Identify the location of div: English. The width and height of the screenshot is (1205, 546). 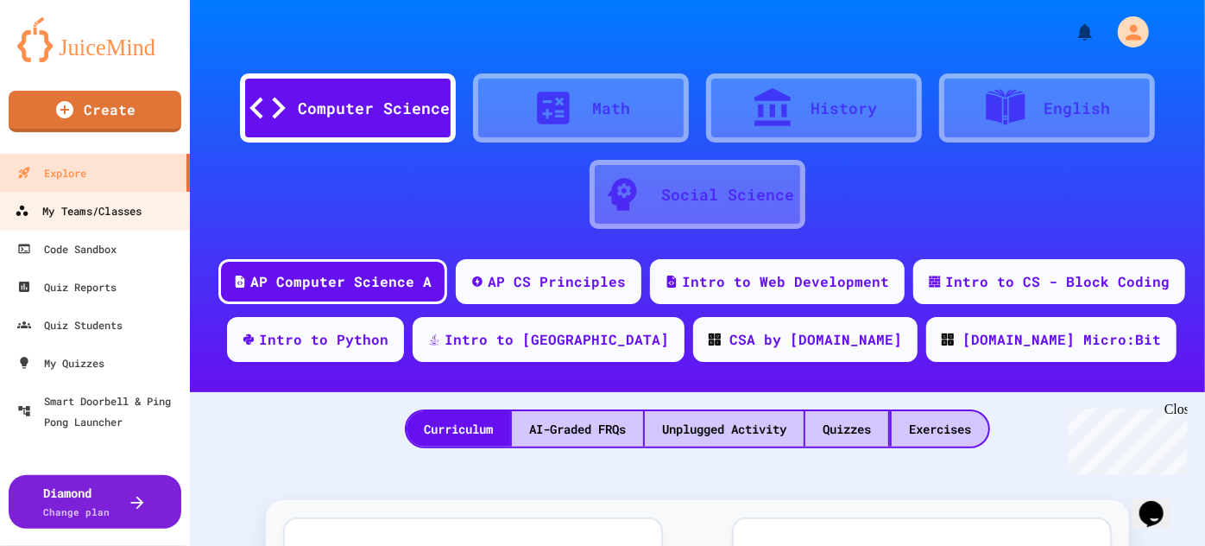
(1077, 108).